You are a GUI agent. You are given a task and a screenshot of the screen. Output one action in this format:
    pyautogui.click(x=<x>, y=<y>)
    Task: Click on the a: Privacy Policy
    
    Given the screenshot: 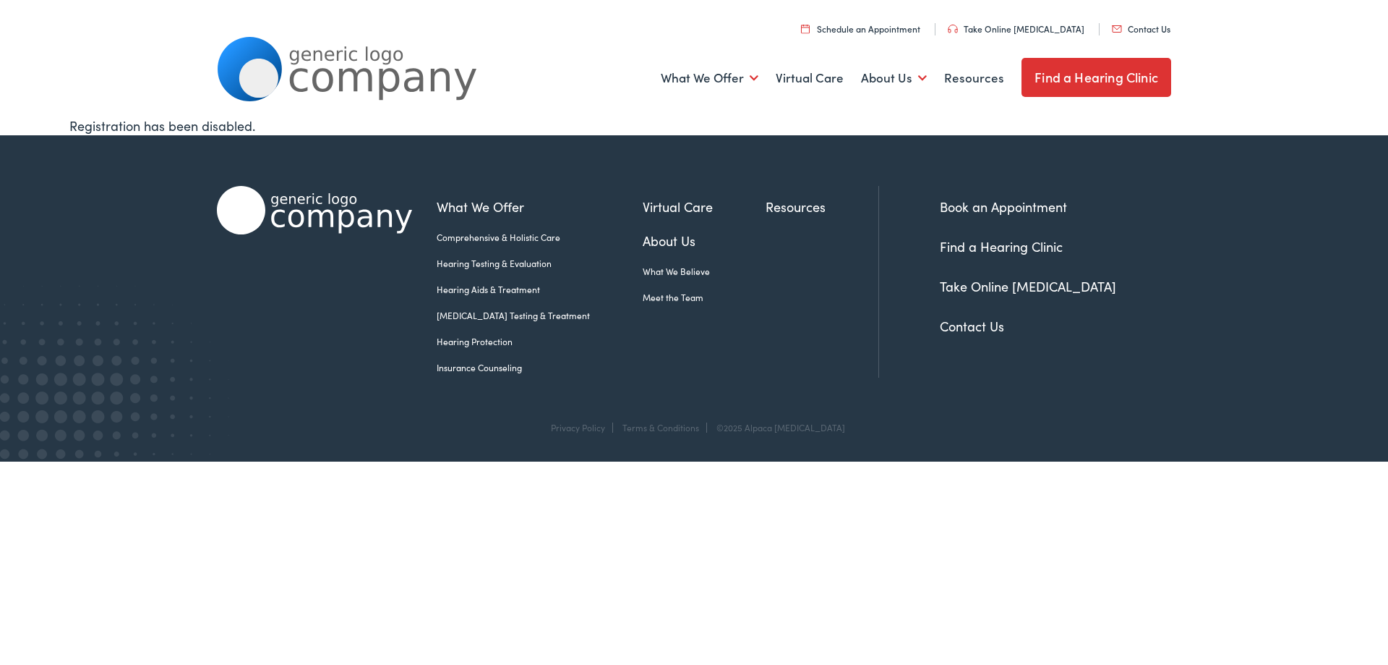 What is the action you would take?
    pyautogui.click(x=578, y=427)
    